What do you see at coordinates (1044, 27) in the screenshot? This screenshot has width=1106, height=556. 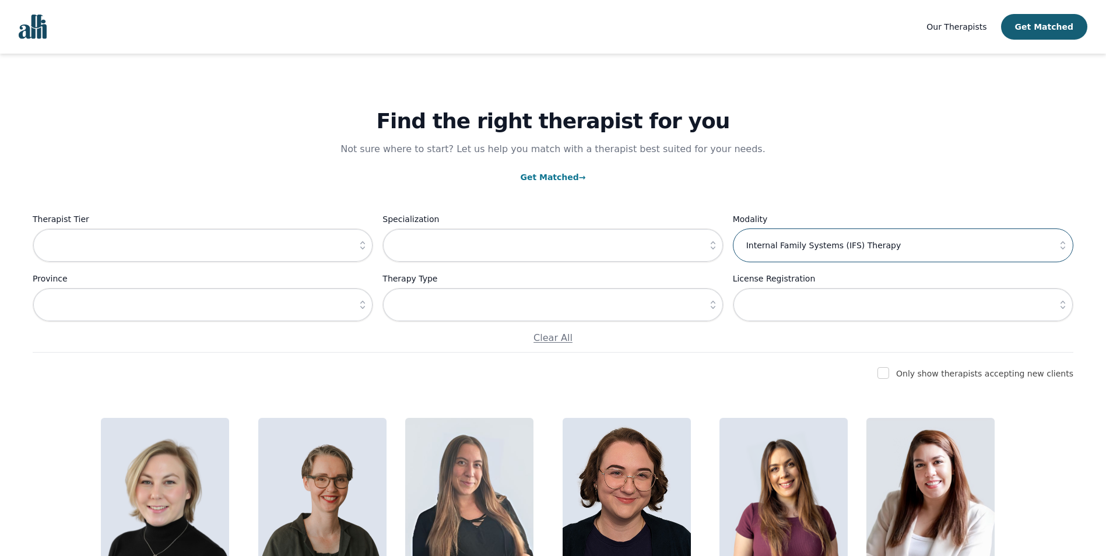 I see `button: Get Matched` at bounding box center [1044, 27].